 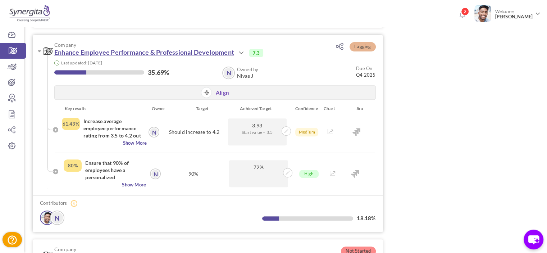 What do you see at coordinates (194, 132) in the screenshot?
I see `div: Should increase to 4.2` at bounding box center [194, 132].